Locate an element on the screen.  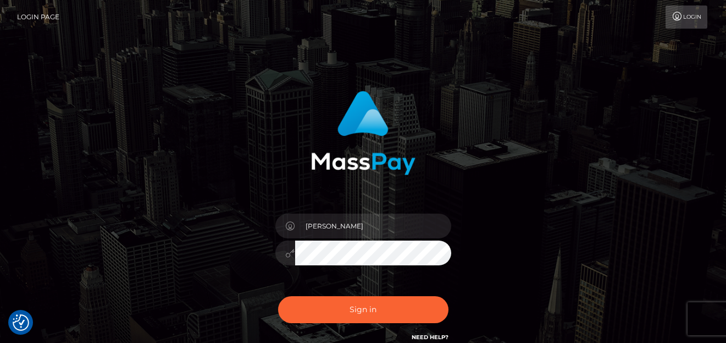
img: Revisit consent button is located at coordinates (21, 322).